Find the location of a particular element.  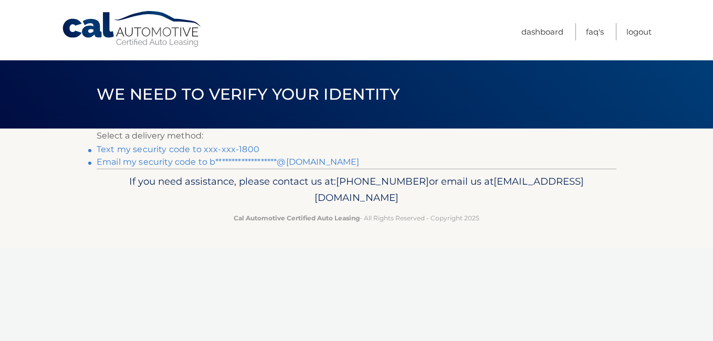

a: FAQ's is located at coordinates (595, 31).